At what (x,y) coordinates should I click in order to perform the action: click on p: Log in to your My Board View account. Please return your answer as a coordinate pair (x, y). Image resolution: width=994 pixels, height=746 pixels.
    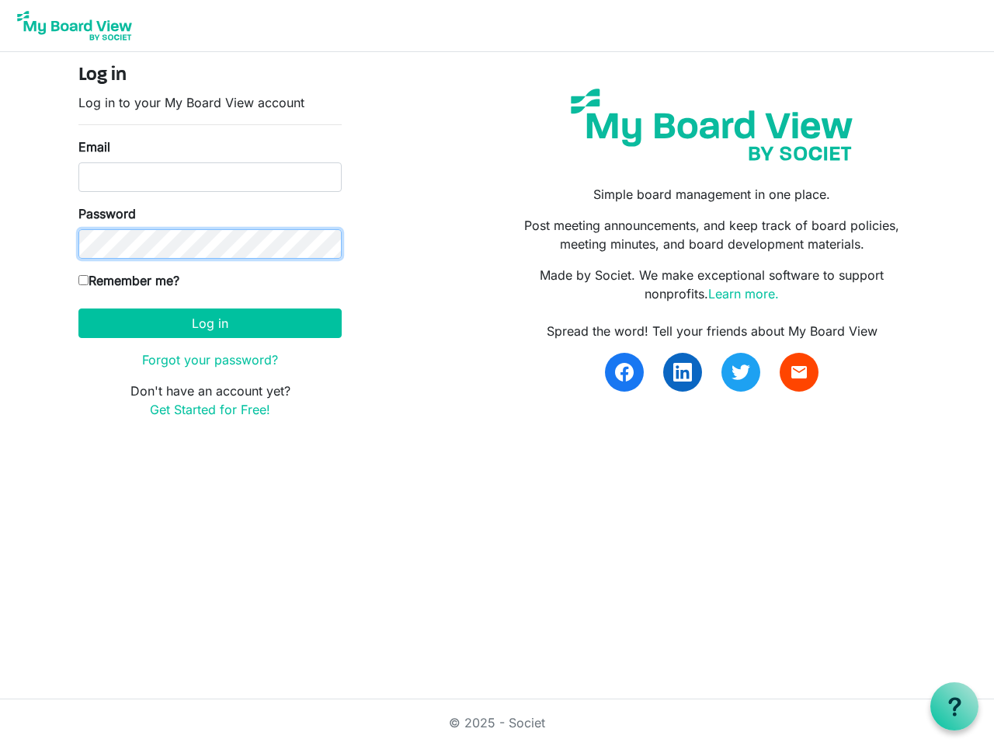
    Looking at the image, I should click on (210, 103).